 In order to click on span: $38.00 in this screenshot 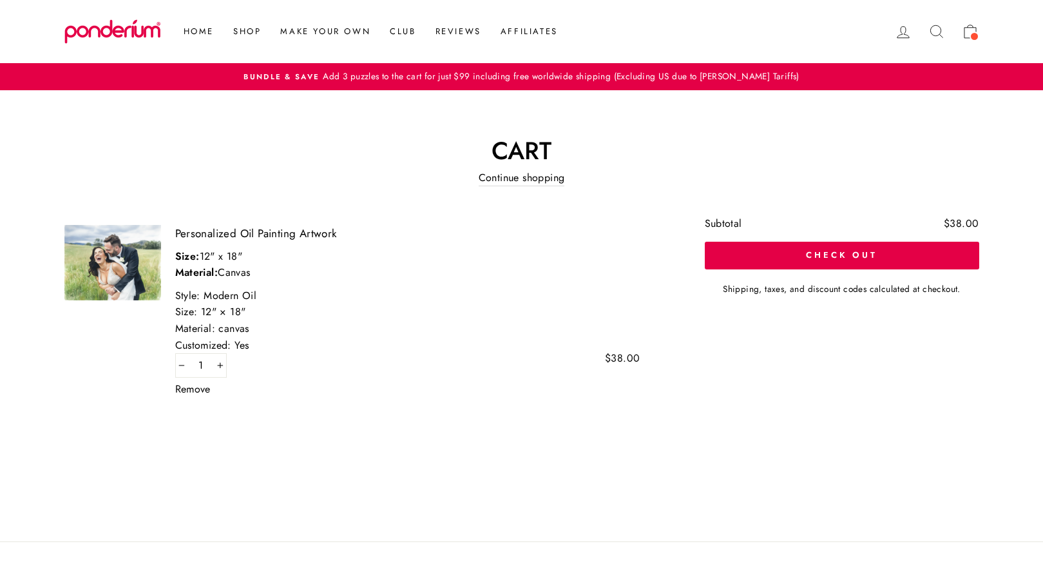, I will do `click(622, 358)`.